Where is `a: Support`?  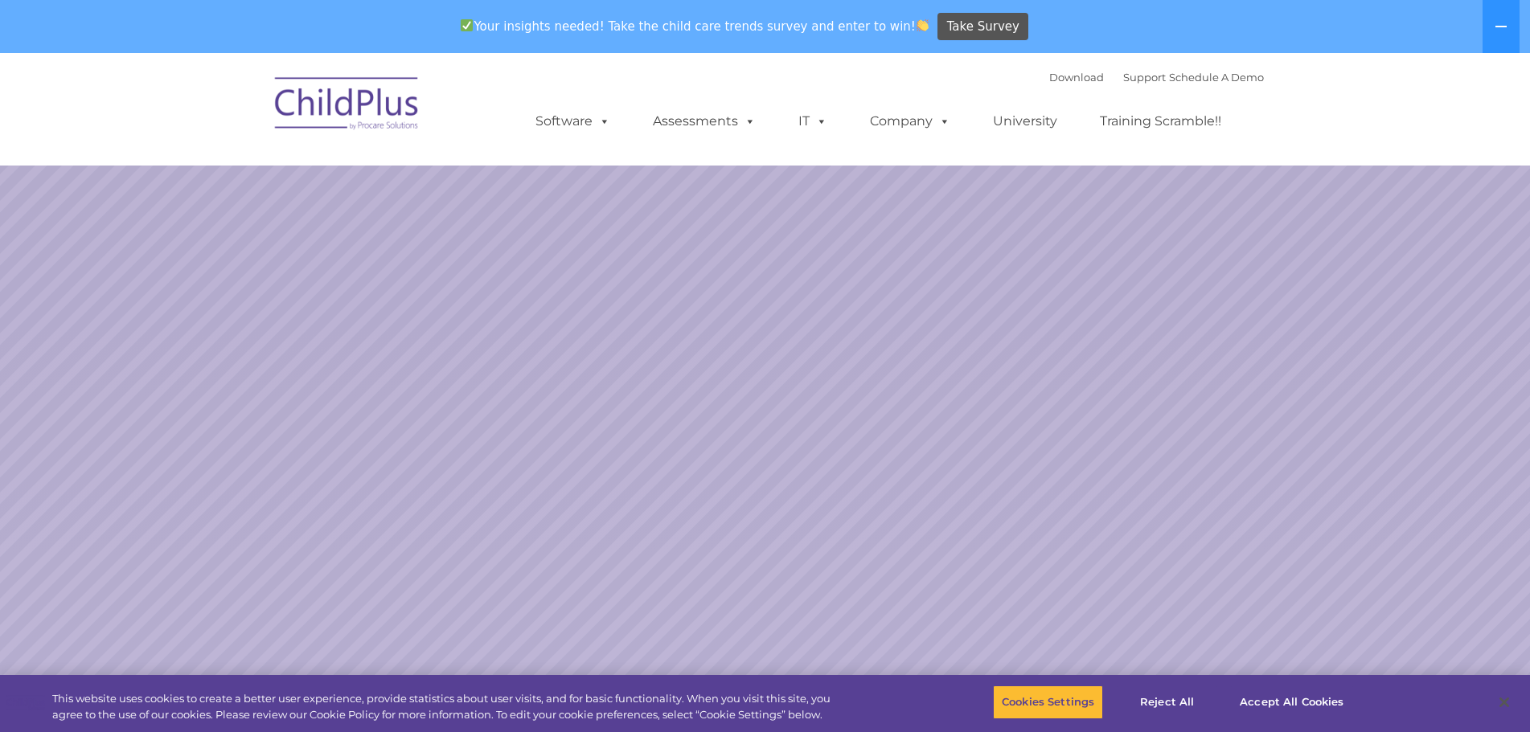
a: Support is located at coordinates (1144, 77).